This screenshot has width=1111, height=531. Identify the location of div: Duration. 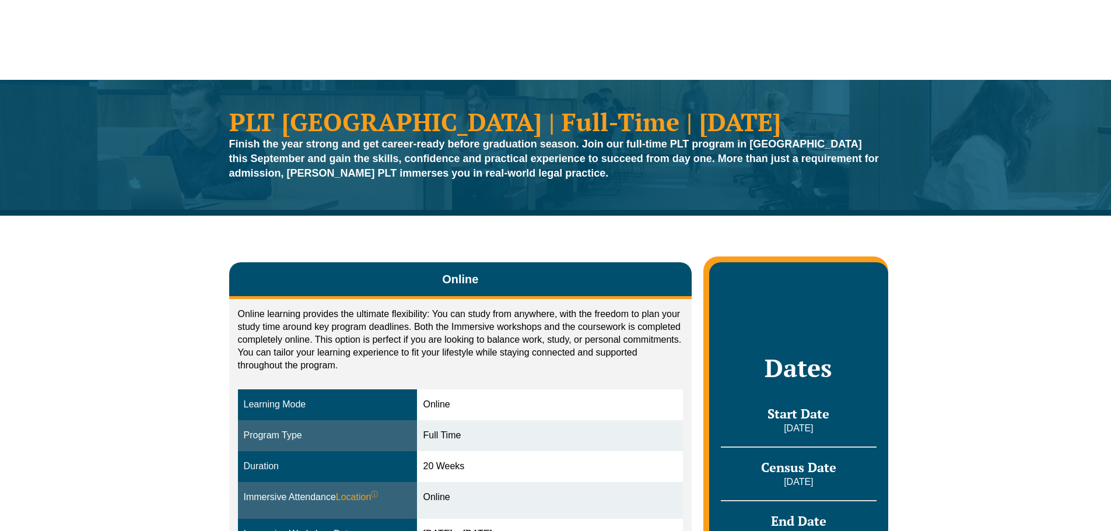
(328, 467).